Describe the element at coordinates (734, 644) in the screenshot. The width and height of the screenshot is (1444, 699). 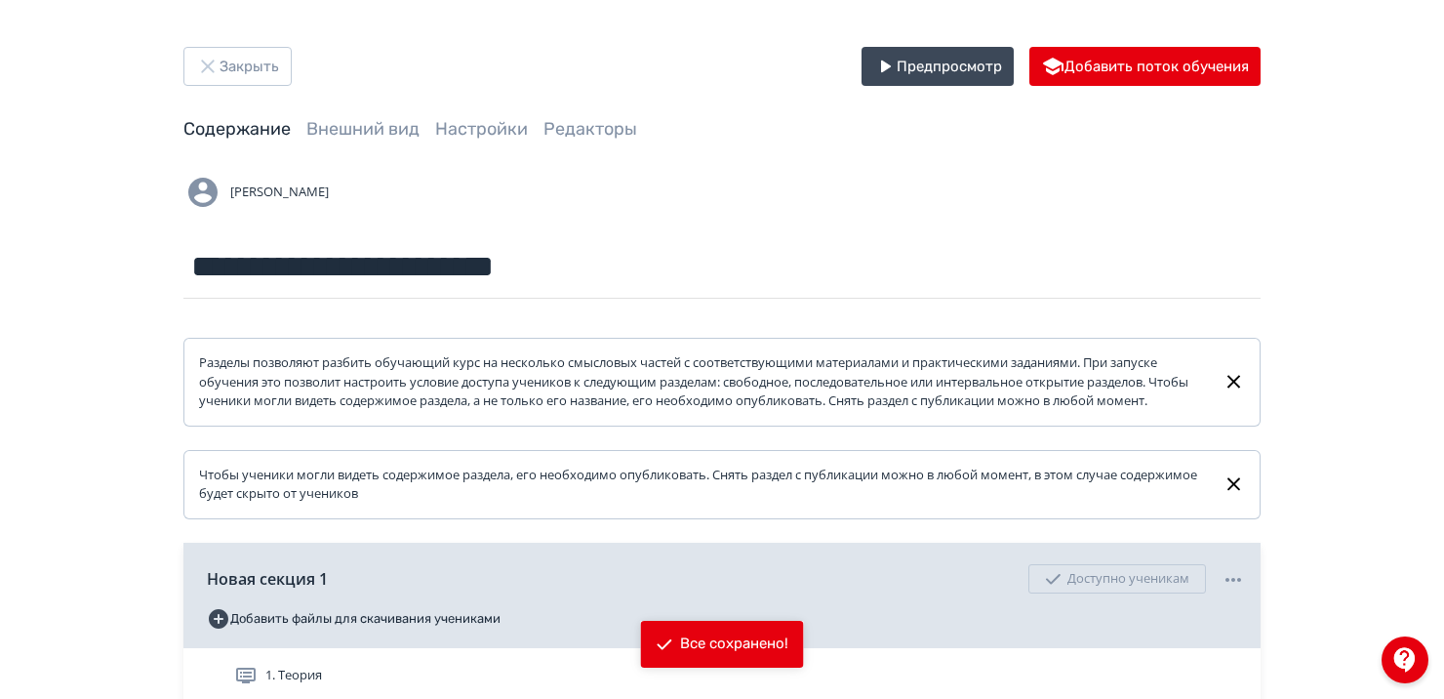
I see `div: Все сохранено!` at that location.